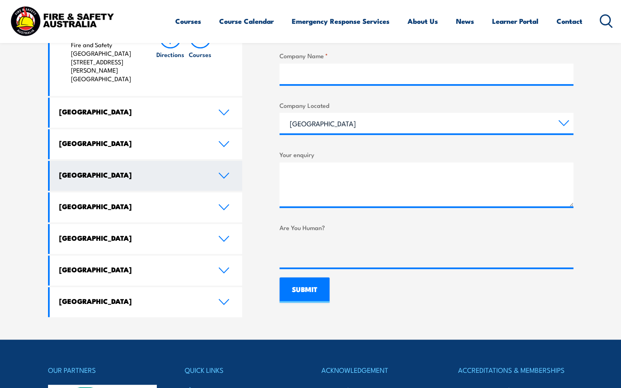 Image resolution: width=621 pixels, height=388 pixels. Describe the element at coordinates (426, 105) in the screenshot. I see `label: Company Located` at that location.